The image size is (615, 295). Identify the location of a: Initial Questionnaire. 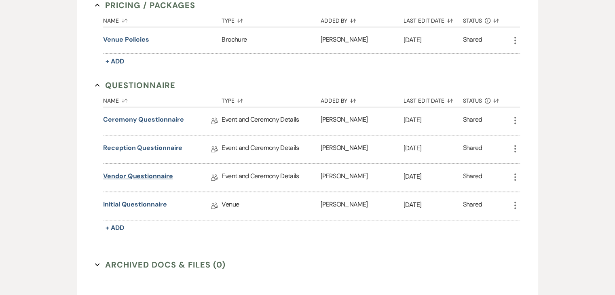
(135, 206).